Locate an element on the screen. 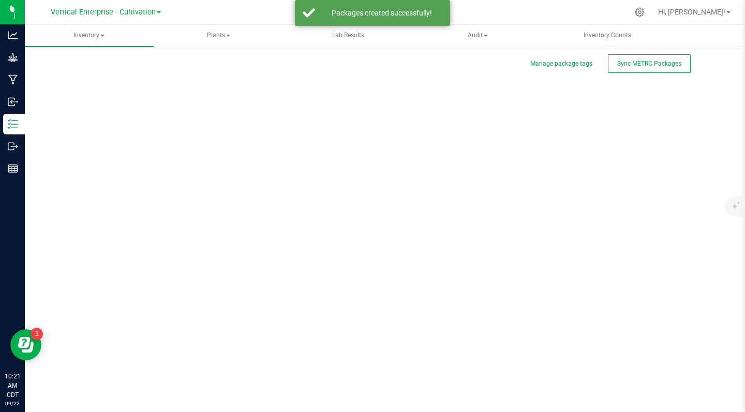 The image size is (745, 412). span: Audit is located at coordinates (478, 36).